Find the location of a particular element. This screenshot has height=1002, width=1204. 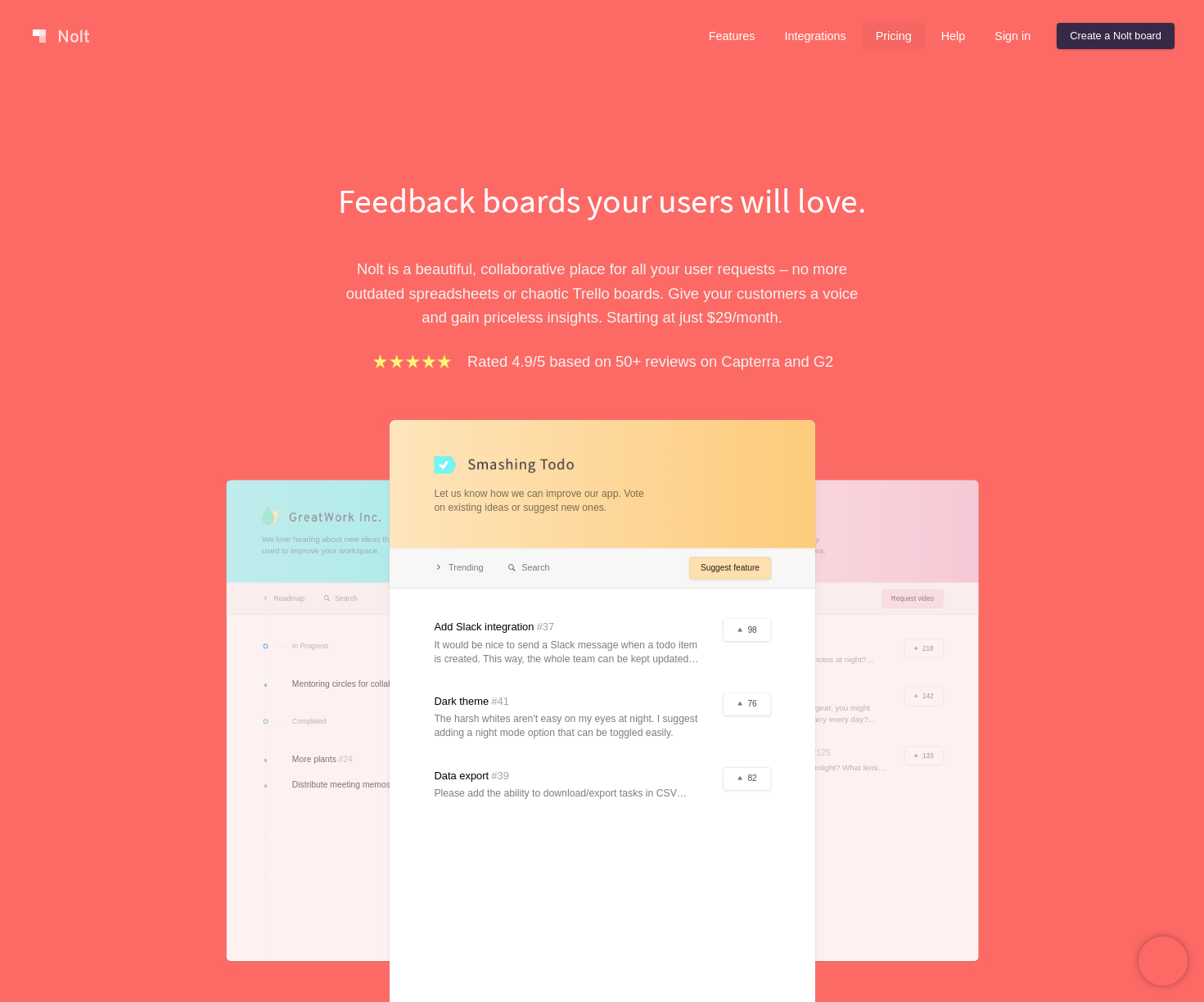

a: Sign in is located at coordinates (1012, 36).